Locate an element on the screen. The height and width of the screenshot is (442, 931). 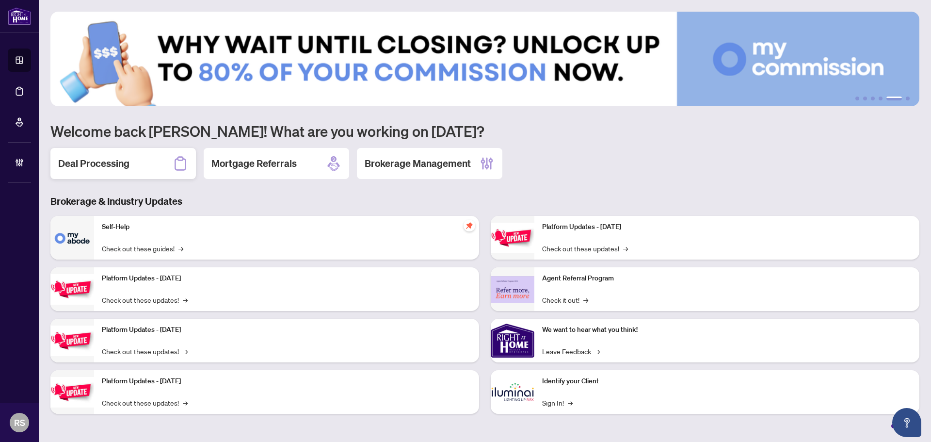
button: 4 is located at coordinates (881, 98).